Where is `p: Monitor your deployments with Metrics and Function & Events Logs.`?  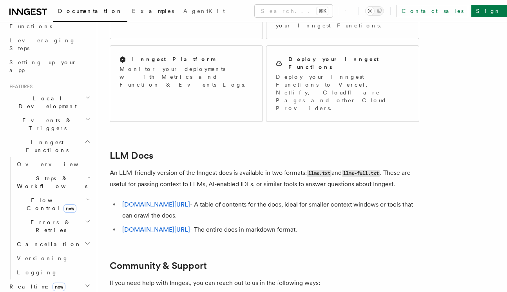
p: Monitor your deployments with Metrics and Function & Events Logs. is located at coordinates (186, 77).